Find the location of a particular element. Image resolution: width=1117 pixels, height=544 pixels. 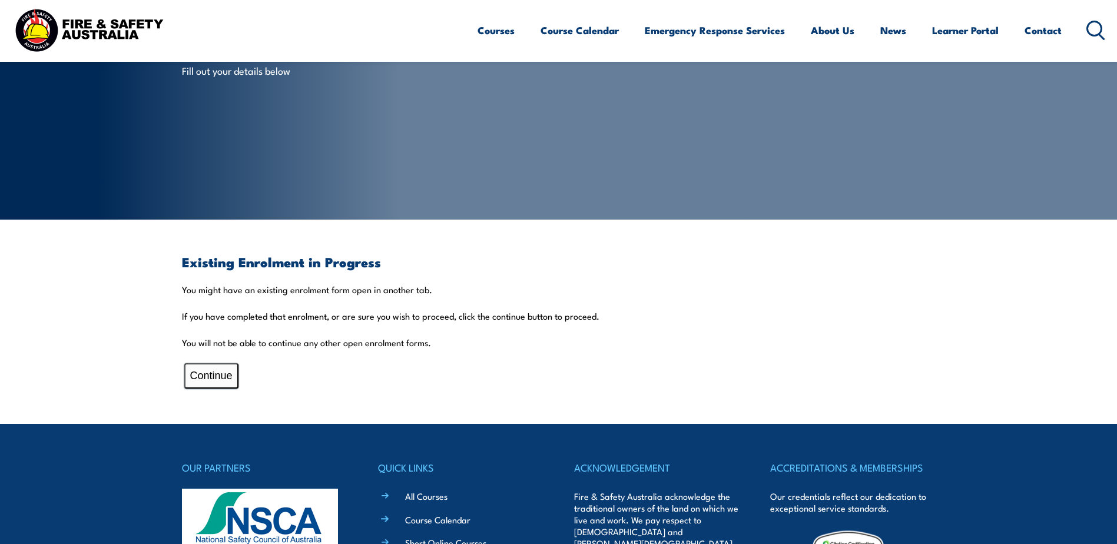

h4: ACCREDITATIONS & MEMBERSHIPS is located at coordinates (852, 467).